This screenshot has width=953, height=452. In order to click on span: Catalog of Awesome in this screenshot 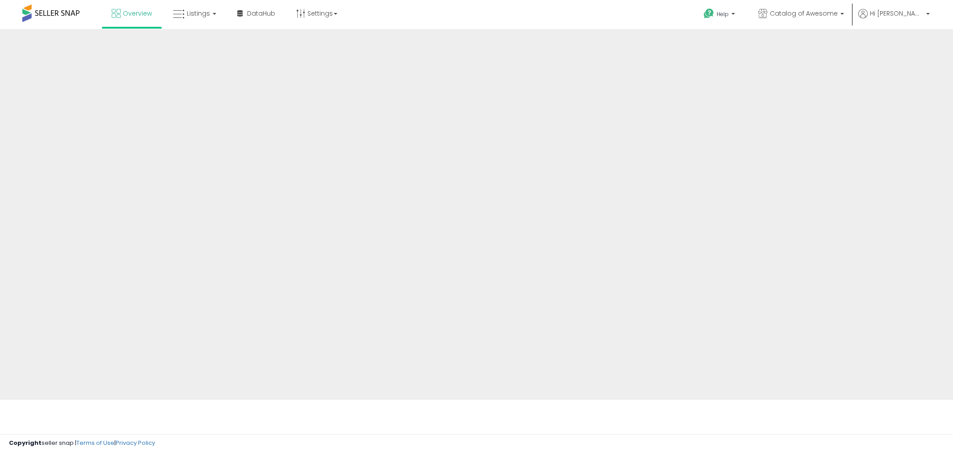, I will do `click(804, 13)`.